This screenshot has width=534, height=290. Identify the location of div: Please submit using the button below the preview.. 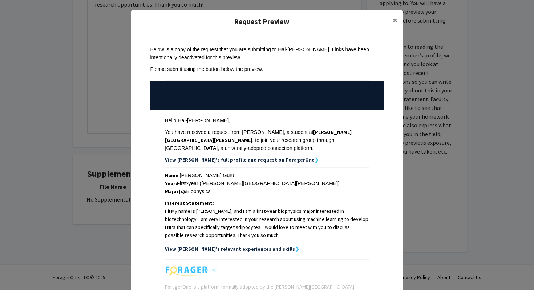
(267, 69).